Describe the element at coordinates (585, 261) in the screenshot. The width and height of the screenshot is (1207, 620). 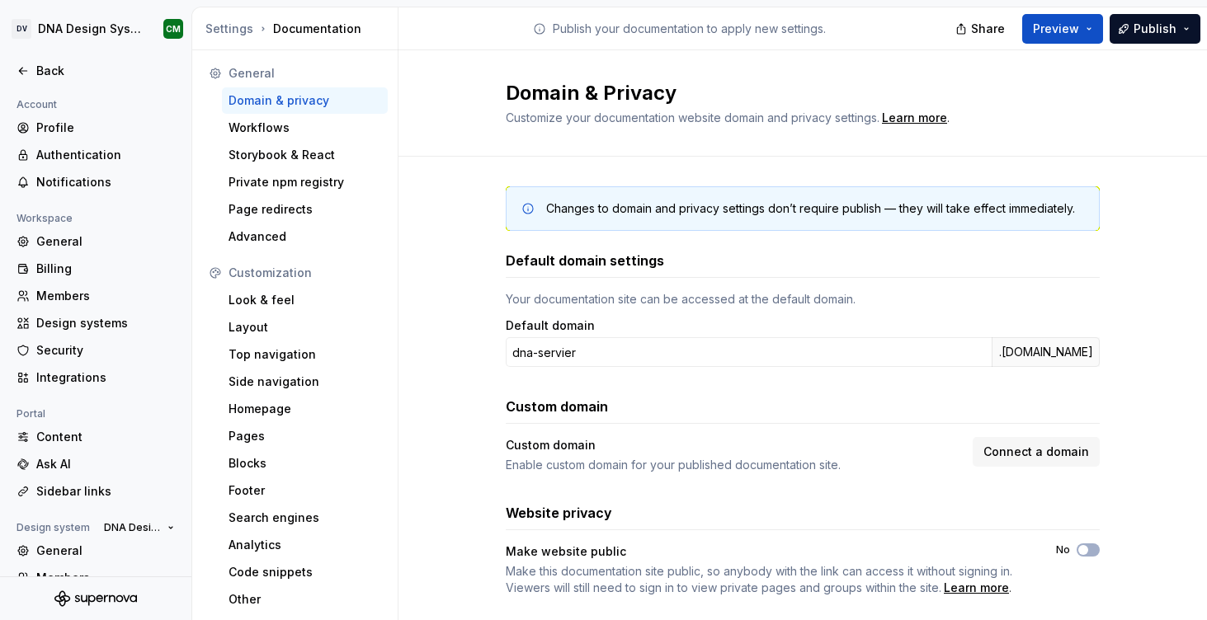
I see `h3: Default domain settings` at that location.